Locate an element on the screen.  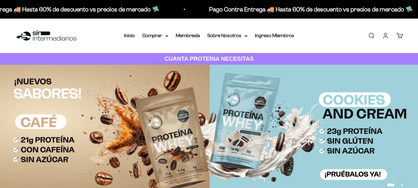
summary: Sobre Nosotros is located at coordinates (227, 36).